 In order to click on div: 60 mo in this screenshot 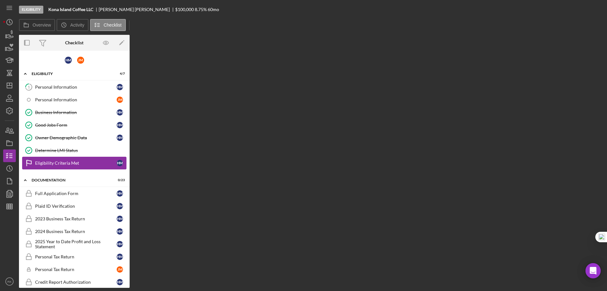, I will do `click(213, 9)`.